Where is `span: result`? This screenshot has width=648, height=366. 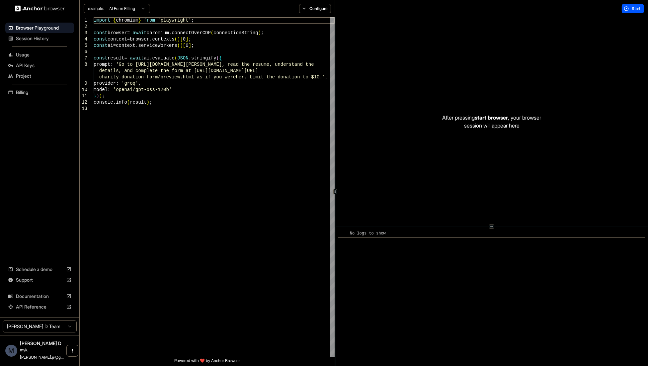
span: result is located at coordinates (116, 58).